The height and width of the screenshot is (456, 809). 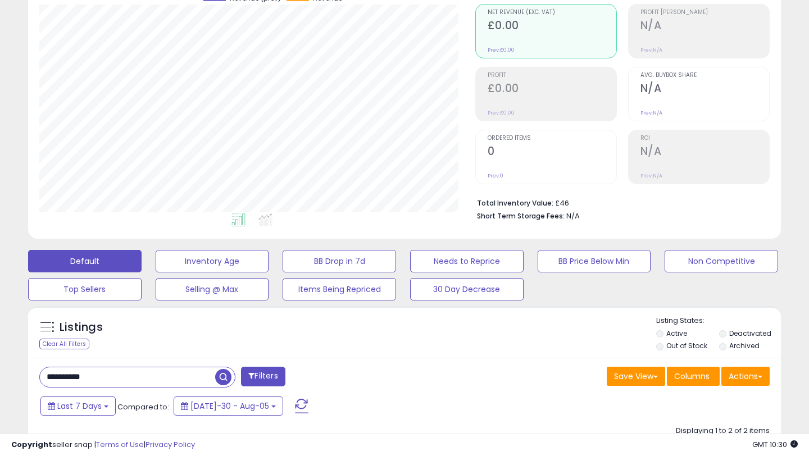 I want to click on span: Net Revenue (Exc. VAT), so click(x=552, y=12).